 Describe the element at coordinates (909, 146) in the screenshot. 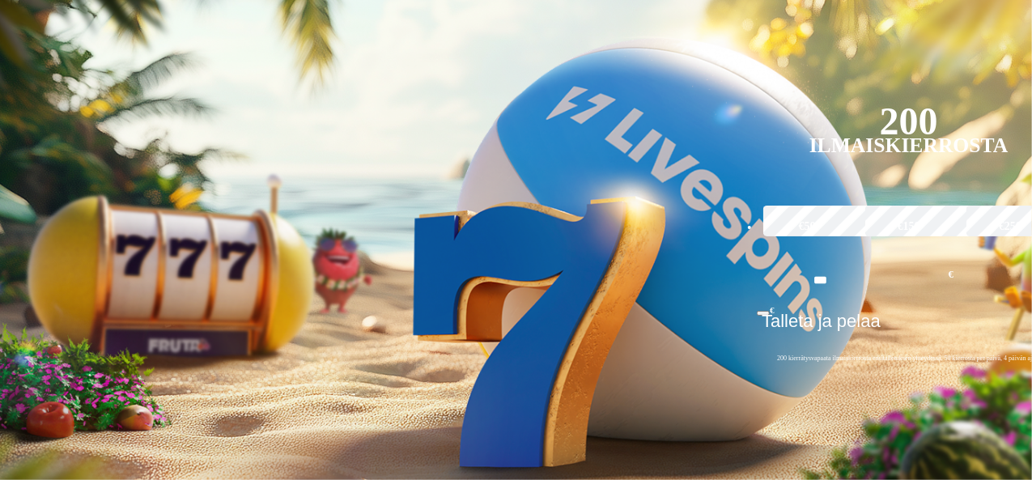

I see `div: Ilmaiskierrosta` at that location.